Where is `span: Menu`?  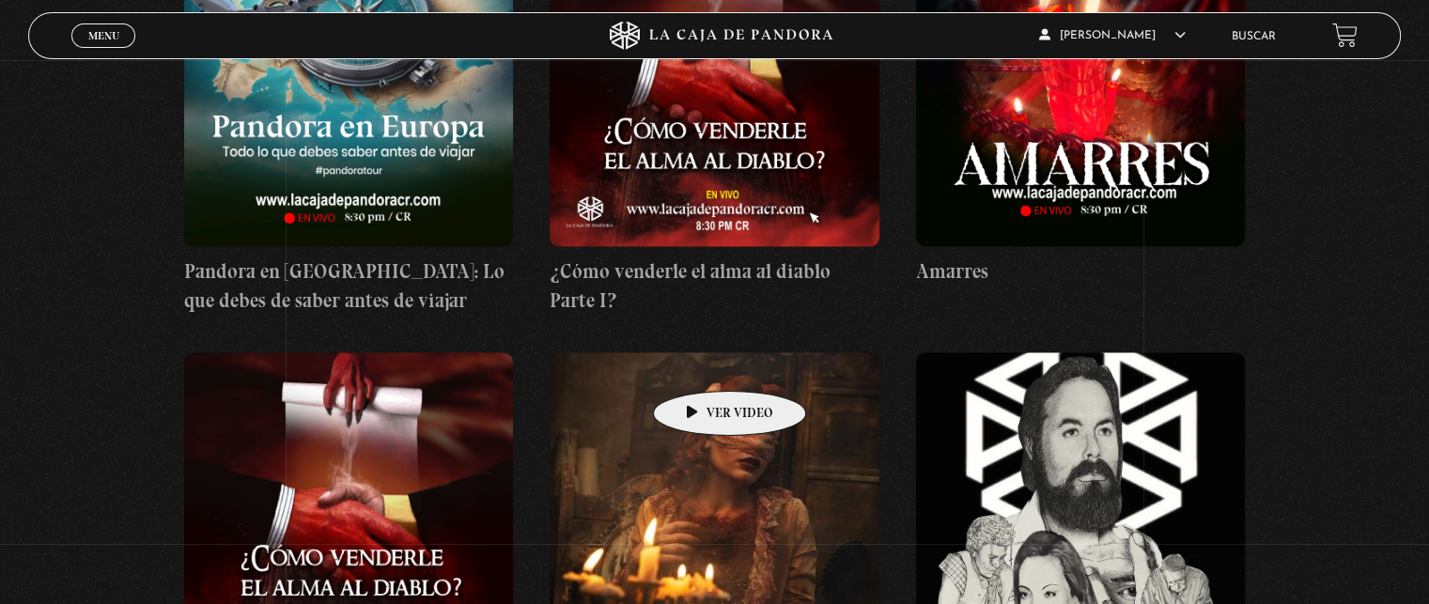 span: Menu is located at coordinates (103, 36).